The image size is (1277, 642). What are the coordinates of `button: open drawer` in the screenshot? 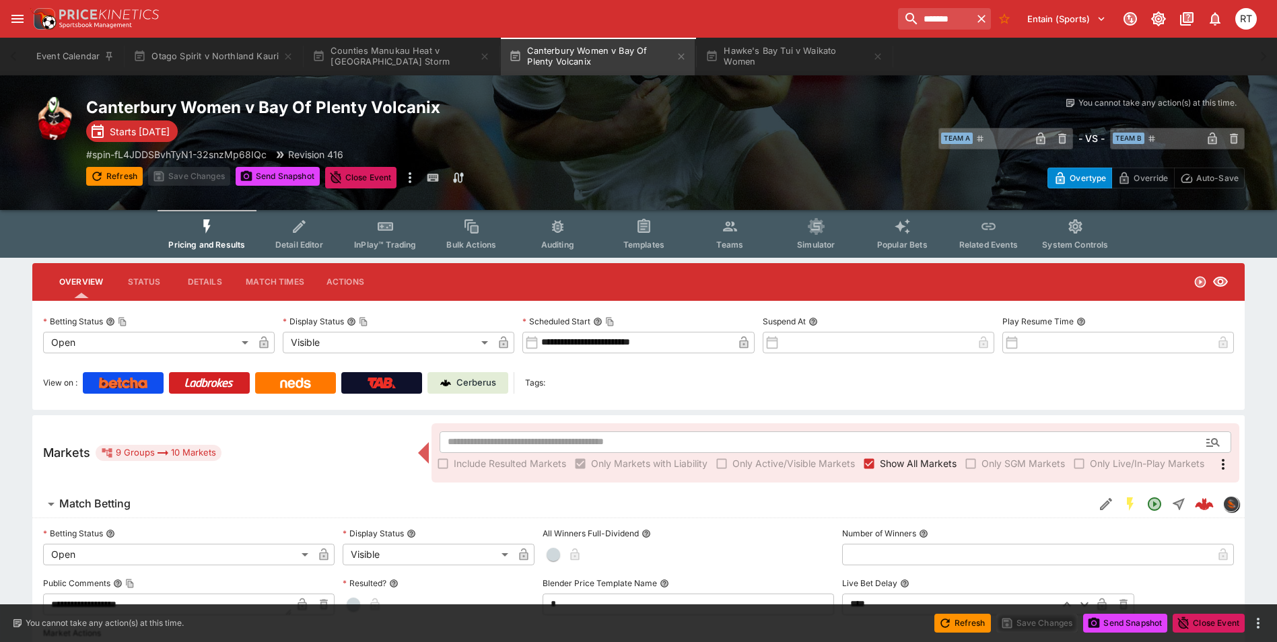 It's located at (18, 19).